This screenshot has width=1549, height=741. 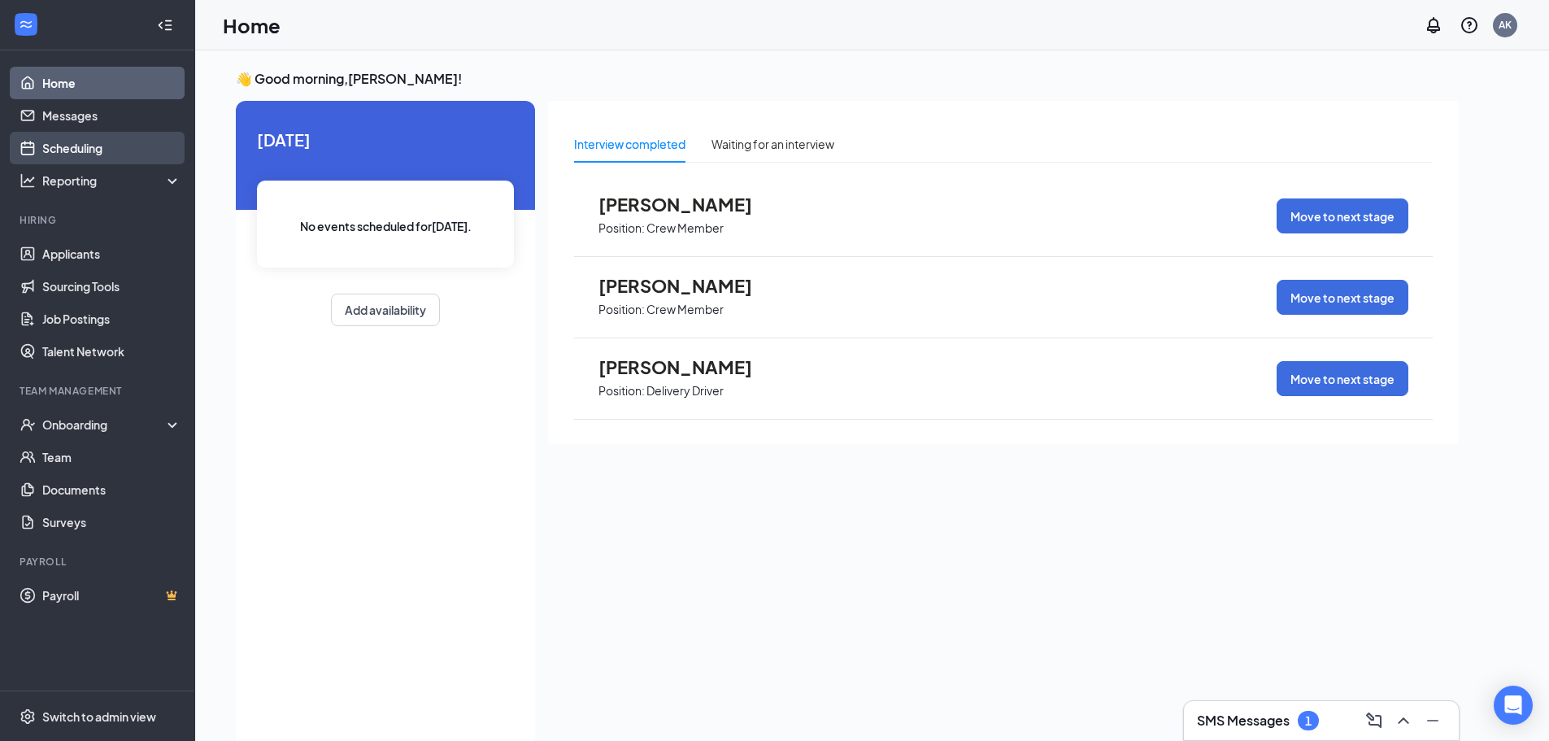 I want to click on div: Hiring, so click(x=98, y=220).